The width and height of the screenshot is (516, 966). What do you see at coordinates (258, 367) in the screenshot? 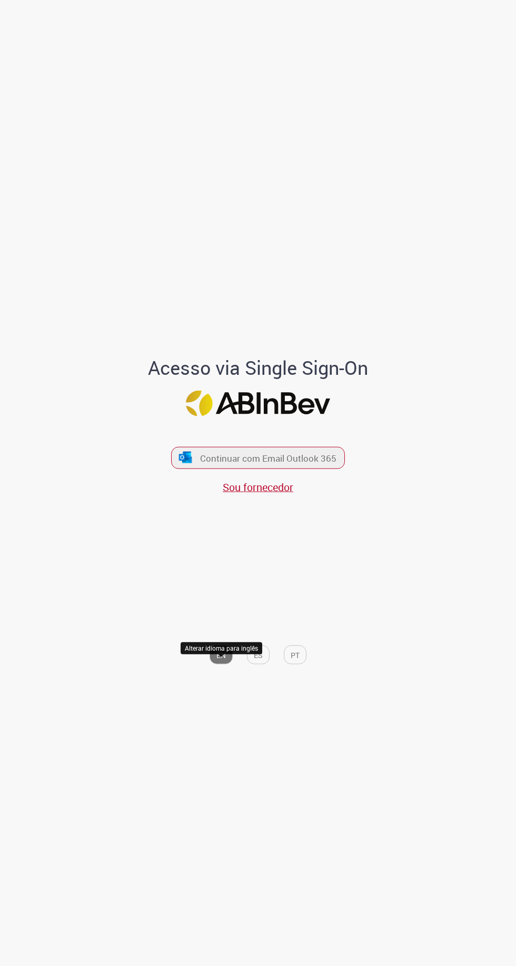
I see `font: Acesso via Single Sign-On` at bounding box center [258, 367].